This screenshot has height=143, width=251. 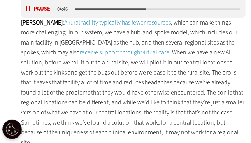 I want to click on div: Cookie Settings, so click(x=12, y=129).